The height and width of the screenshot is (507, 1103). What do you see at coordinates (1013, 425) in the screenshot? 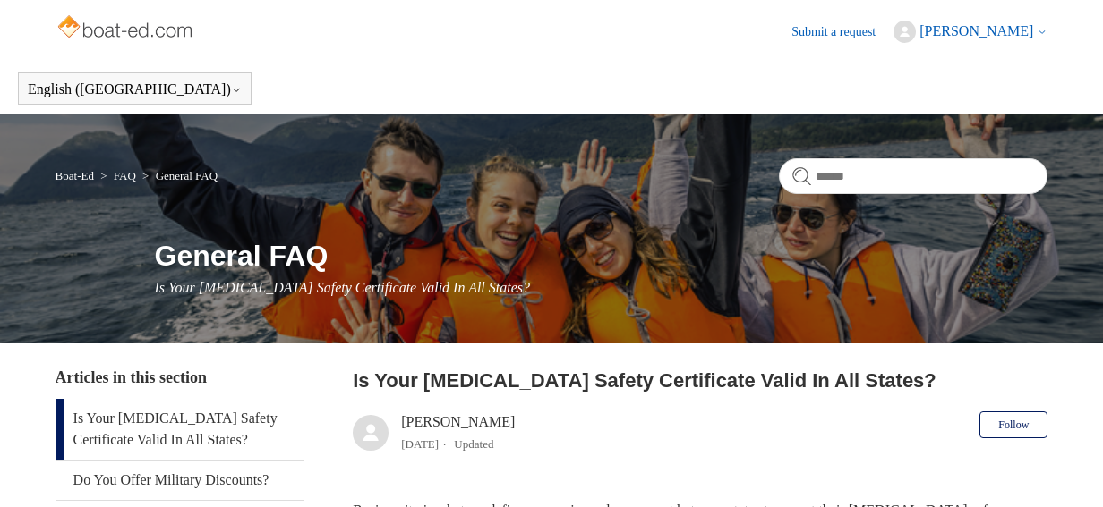
I see `button: Follow Article` at bounding box center [1013, 425].